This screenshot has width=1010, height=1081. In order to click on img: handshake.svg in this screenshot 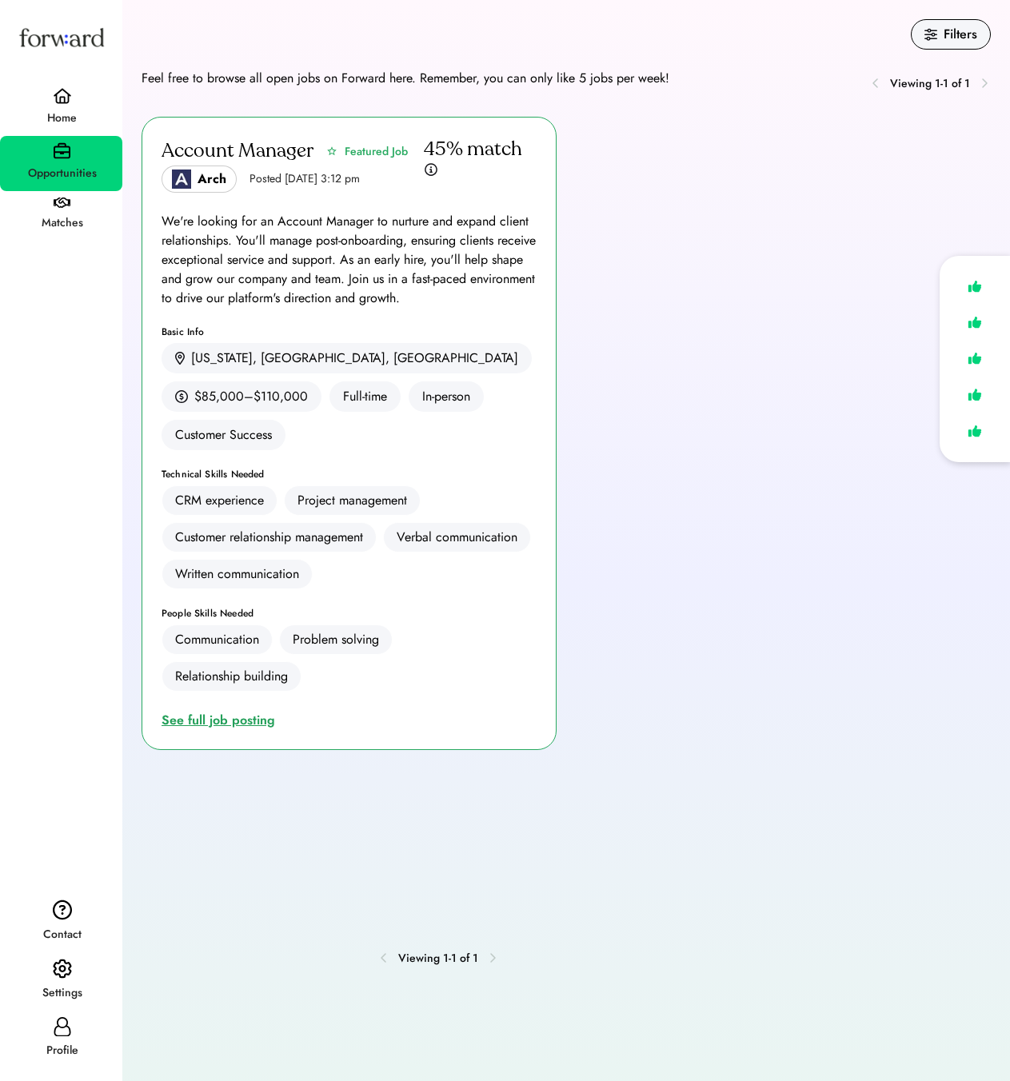, I will do `click(62, 203)`.